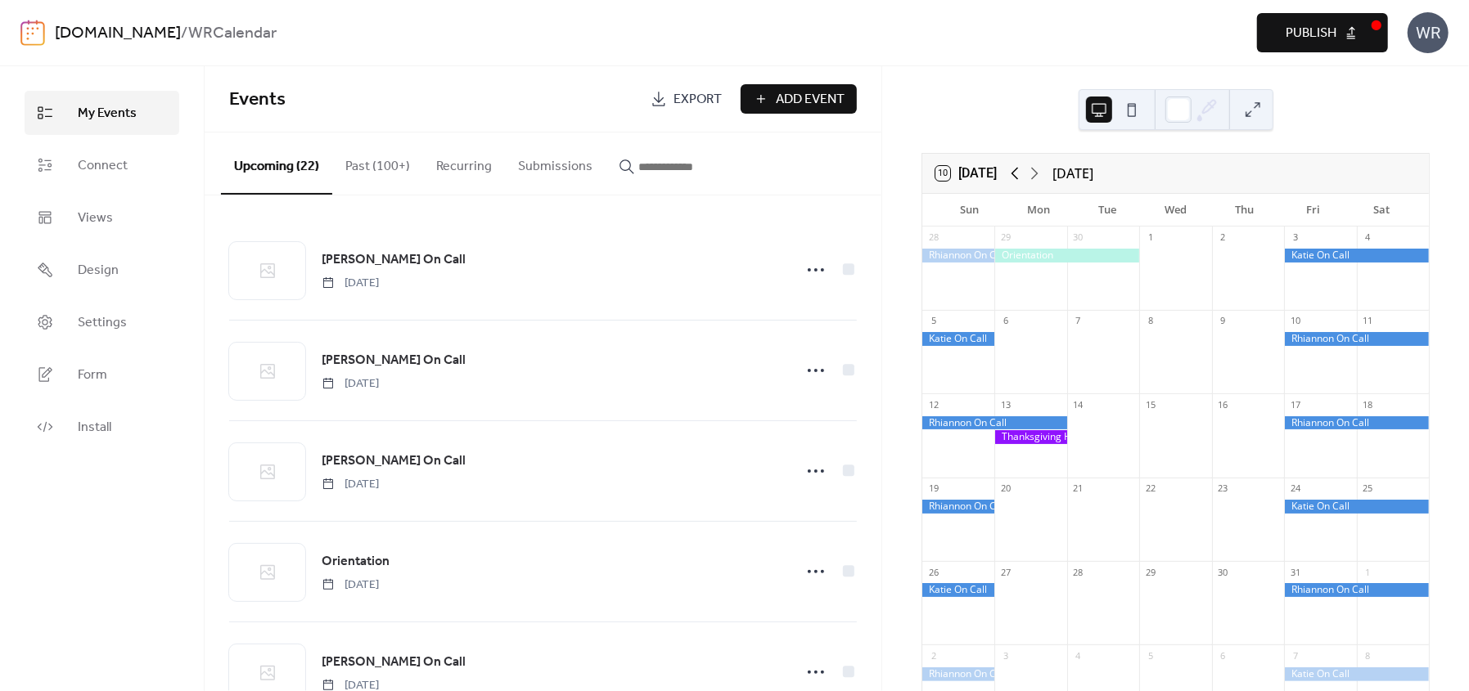 The width and height of the screenshot is (1469, 691). I want to click on b: WRCalendar, so click(232, 34).